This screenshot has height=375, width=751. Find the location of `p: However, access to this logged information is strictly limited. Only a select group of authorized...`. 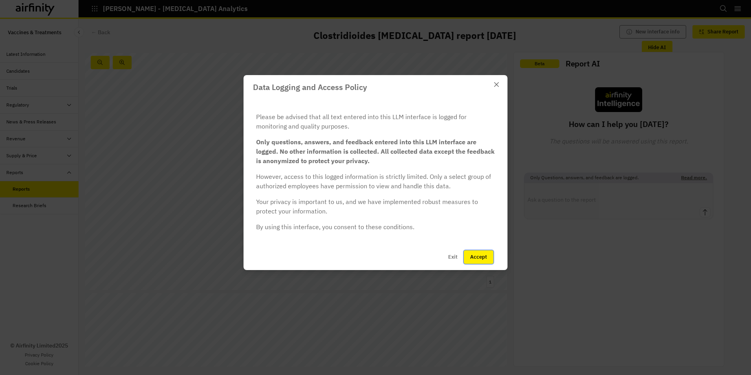

p: However, access to this logged information is strictly limited. Only a select group of authorized... is located at coordinates (376, 181).